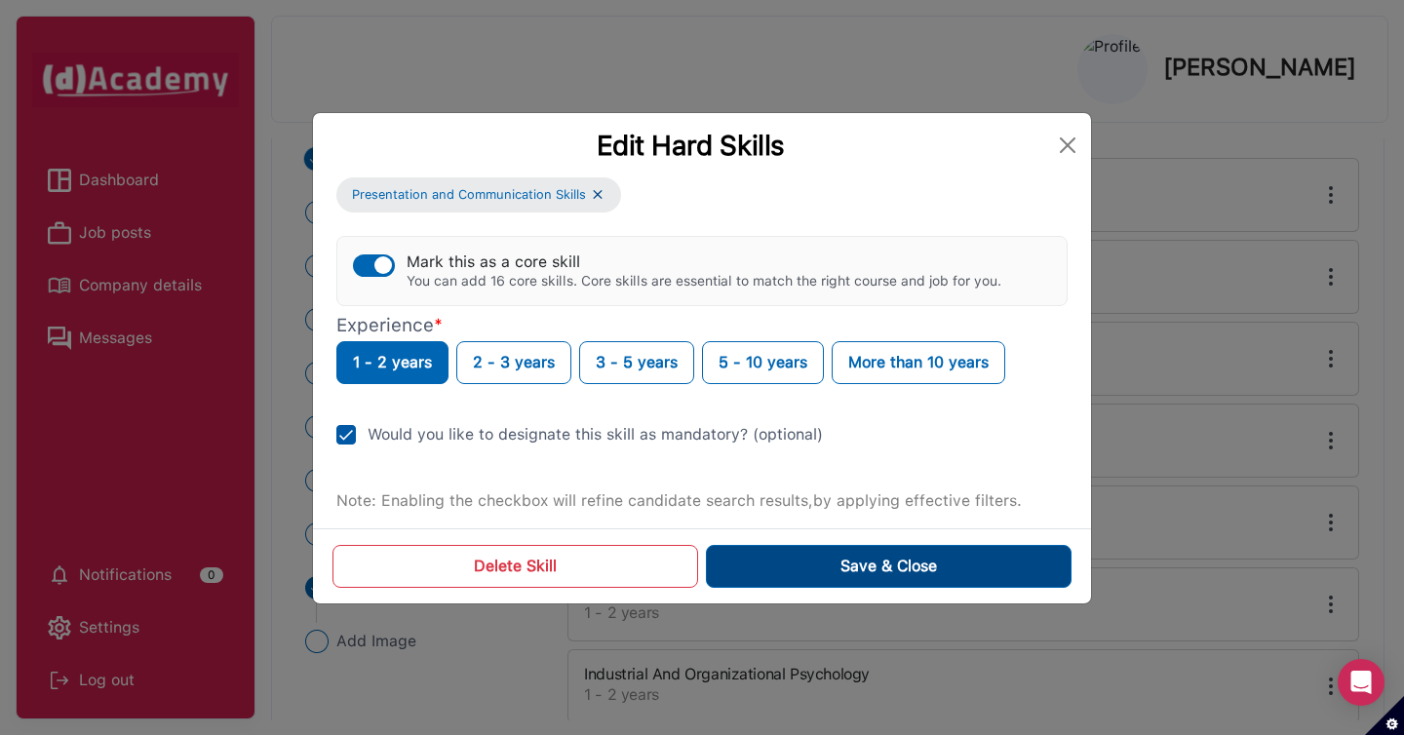 This screenshot has height=735, width=1404. What do you see at coordinates (702, 326) in the screenshot?
I see `p: Experience` at bounding box center [702, 326].